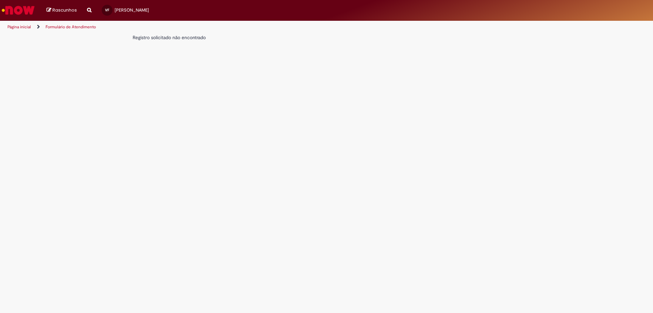  I want to click on span: Rascunhos, so click(65, 10).